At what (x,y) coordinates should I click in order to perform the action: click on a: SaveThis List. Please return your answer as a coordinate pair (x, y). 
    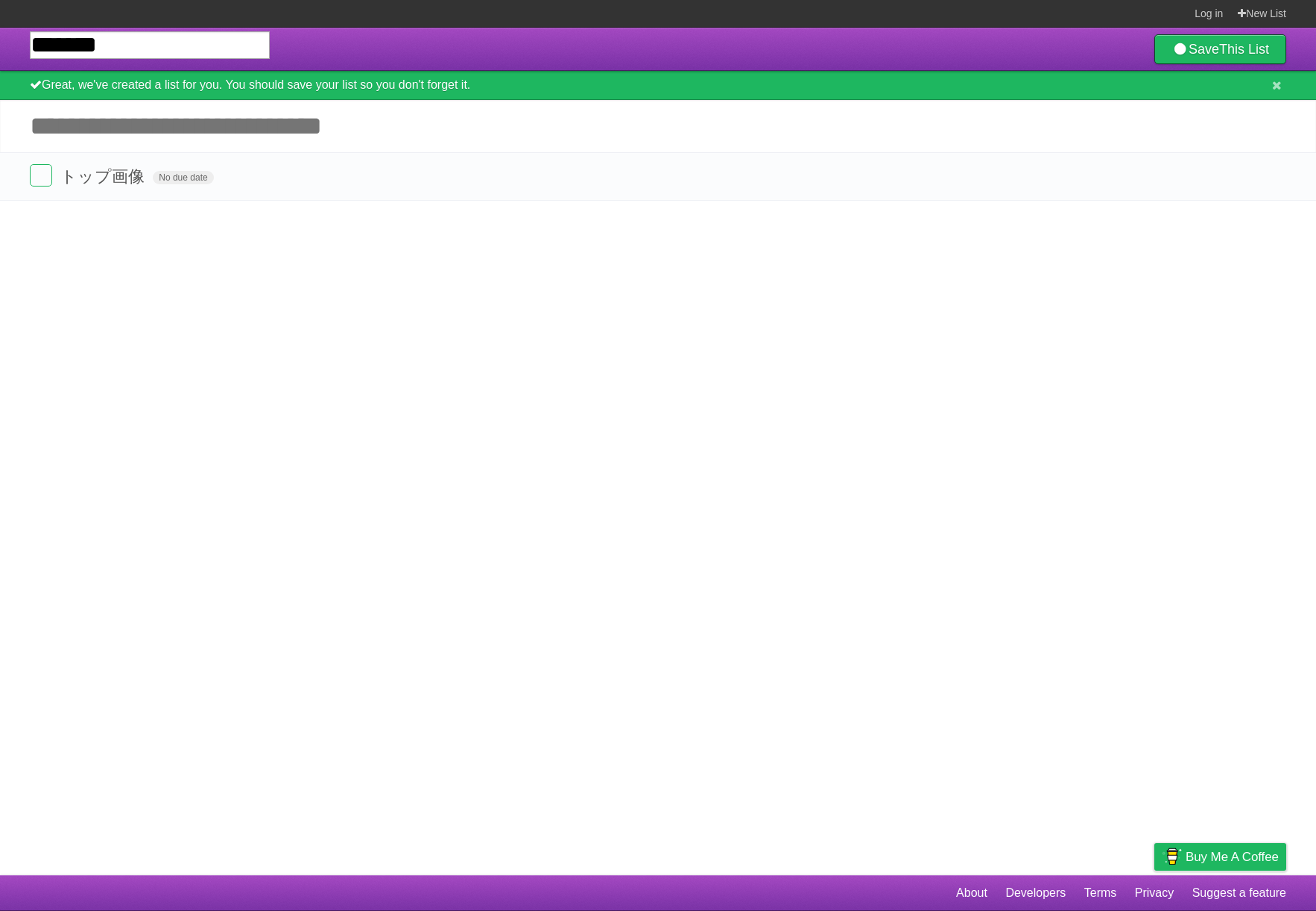
    Looking at the image, I should click on (1220, 50).